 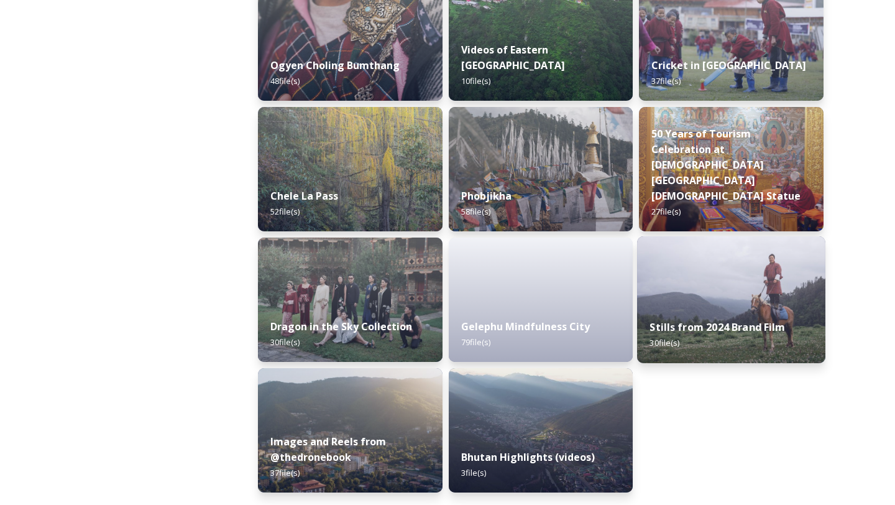 What do you see at coordinates (486, 196) in the screenshot?
I see `strong: Phobjikha` at bounding box center [486, 196].